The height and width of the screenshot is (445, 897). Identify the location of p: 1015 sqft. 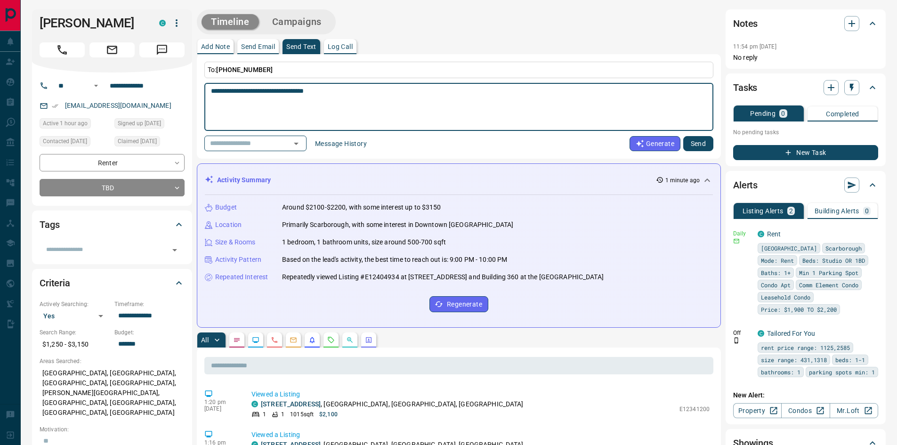
(302, 414).